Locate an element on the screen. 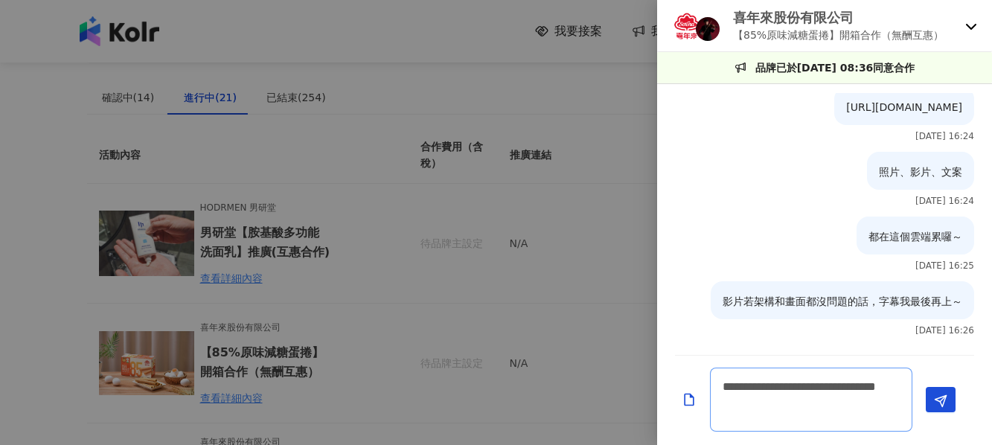  p: 都在這個雲端累囉～ is located at coordinates (915, 237).